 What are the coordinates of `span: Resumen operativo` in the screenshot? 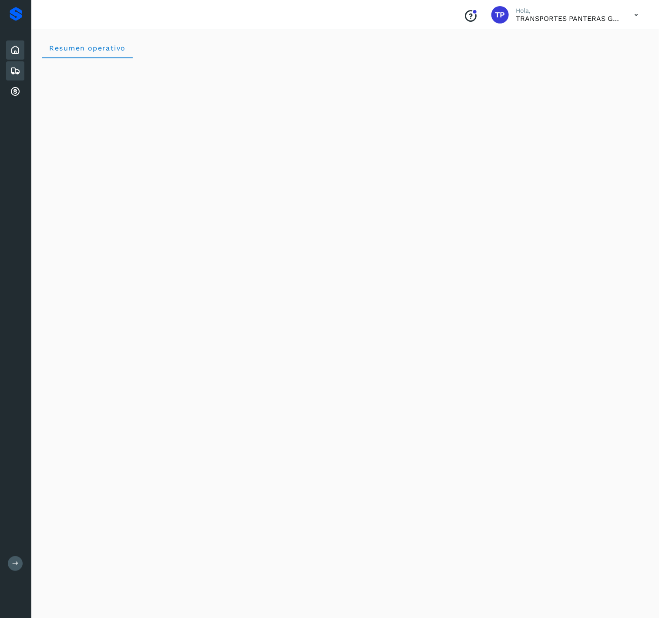 It's located at (87, 48).